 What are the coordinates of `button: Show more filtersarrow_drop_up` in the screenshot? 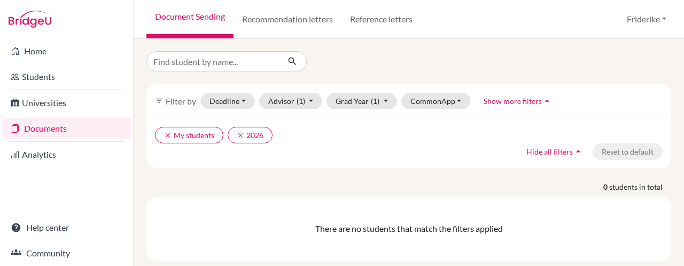 It's located at (517, 101).